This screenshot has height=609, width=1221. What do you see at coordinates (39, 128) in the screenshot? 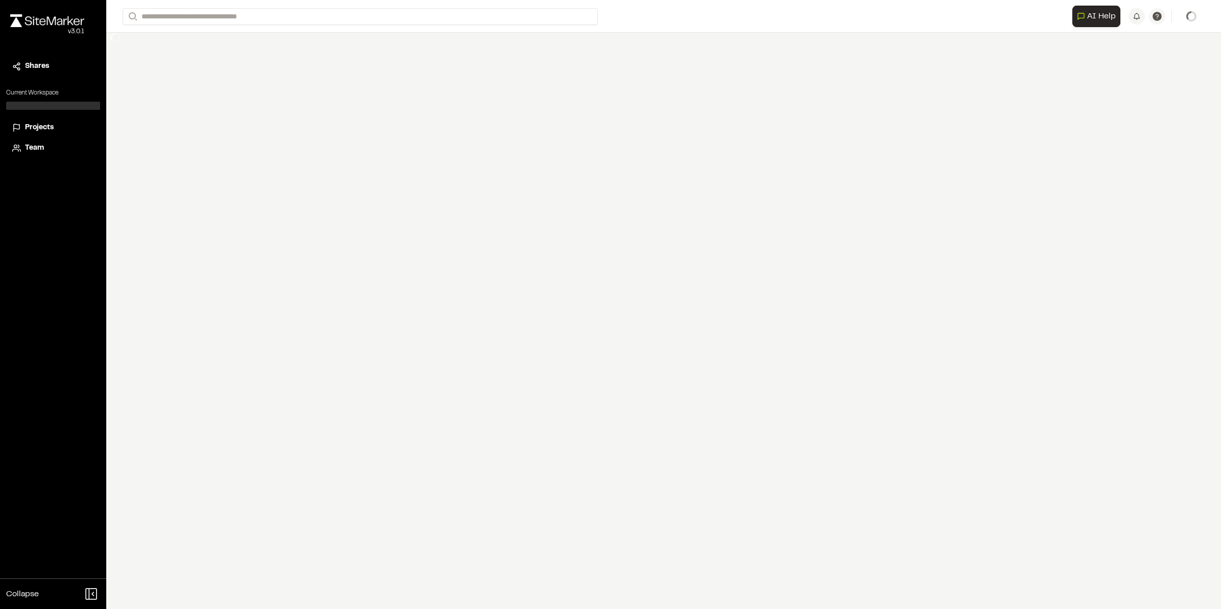
I see `span: Projects` at bounding box center [39, 128].